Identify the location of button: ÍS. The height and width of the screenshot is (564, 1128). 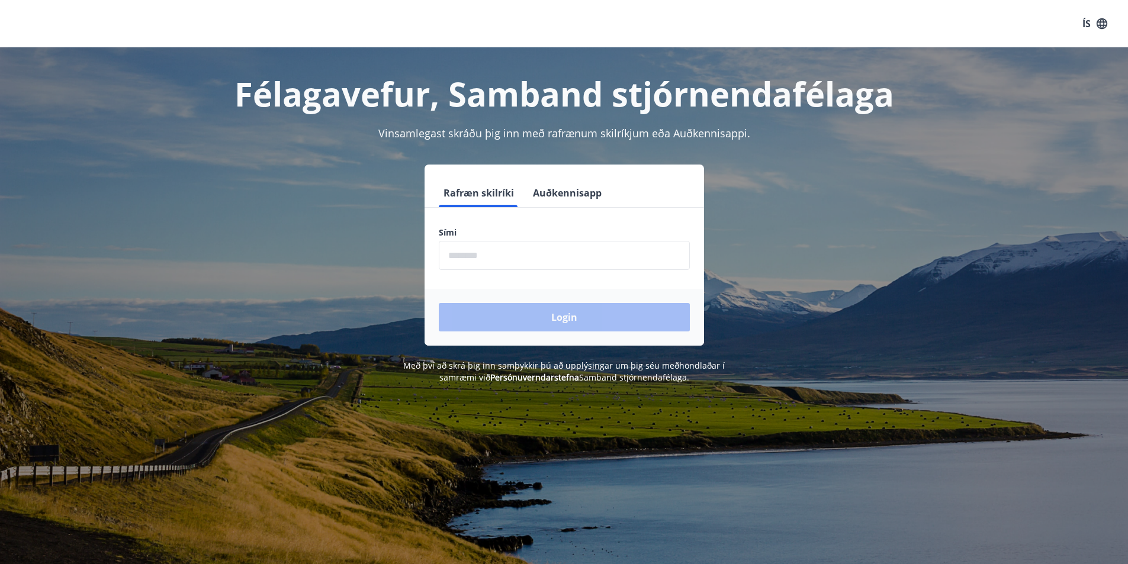
(1095, 24).